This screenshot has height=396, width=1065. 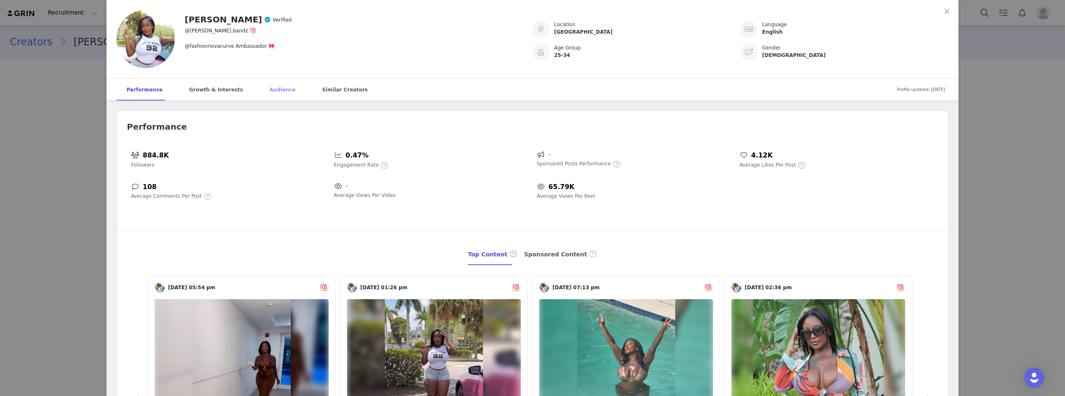 What do you see at coordinates (144, 90) in the screenshot?
I see `div: Performance` at bounding box center [144, 90].